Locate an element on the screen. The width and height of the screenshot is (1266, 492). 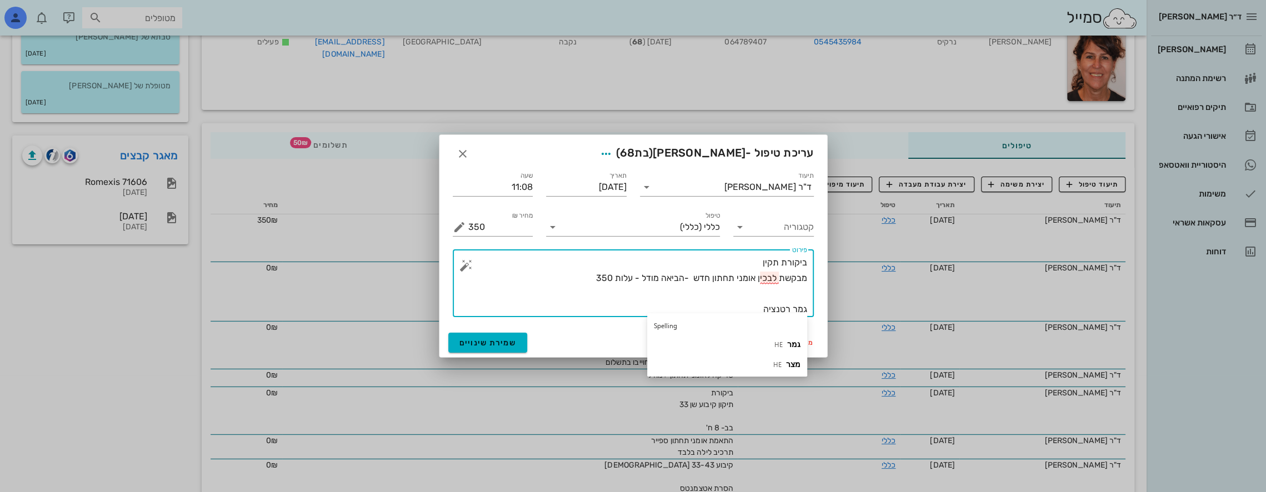
label: טיפול is located at coordinates (713, 216).